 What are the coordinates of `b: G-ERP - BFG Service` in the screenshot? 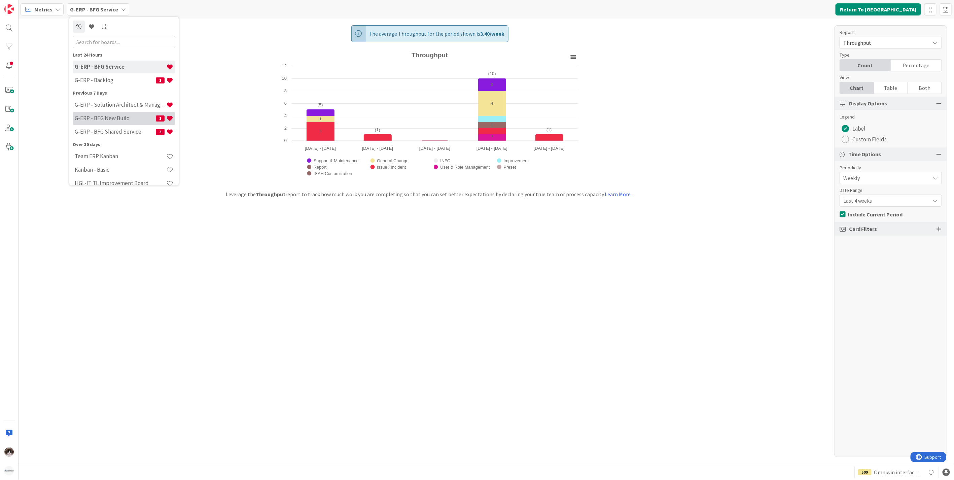 It's located at (94, 9).